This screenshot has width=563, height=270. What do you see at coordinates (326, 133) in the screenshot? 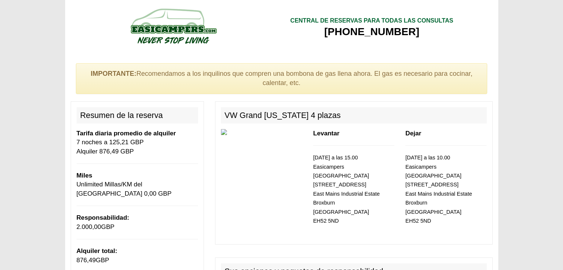
I see `font: Levantar` at bounding box center [326, 133].